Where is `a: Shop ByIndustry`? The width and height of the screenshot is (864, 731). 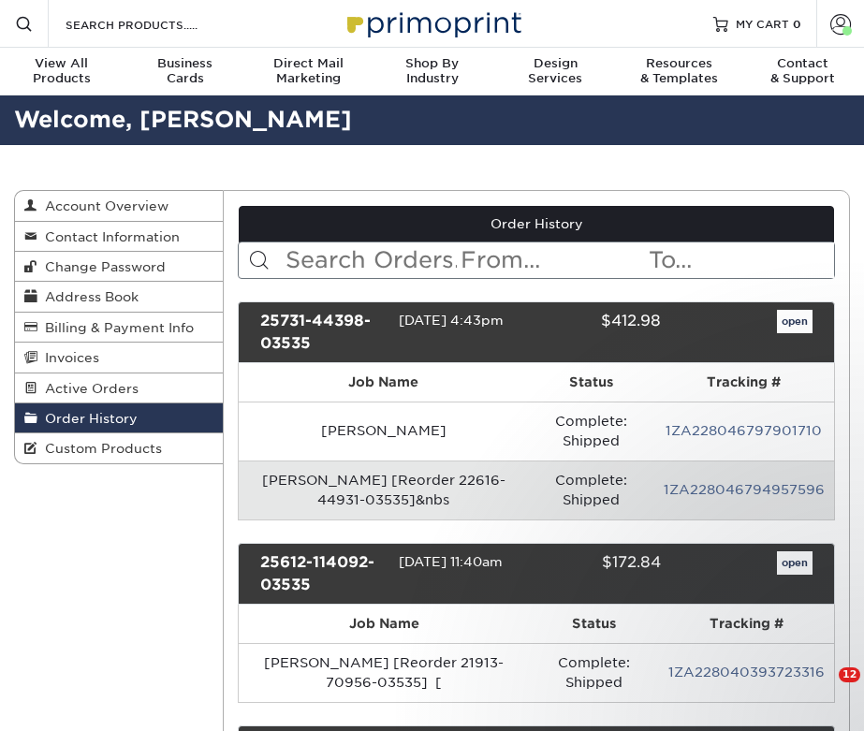 a: Shop ByIndustry is located at coordinates (432, 72).